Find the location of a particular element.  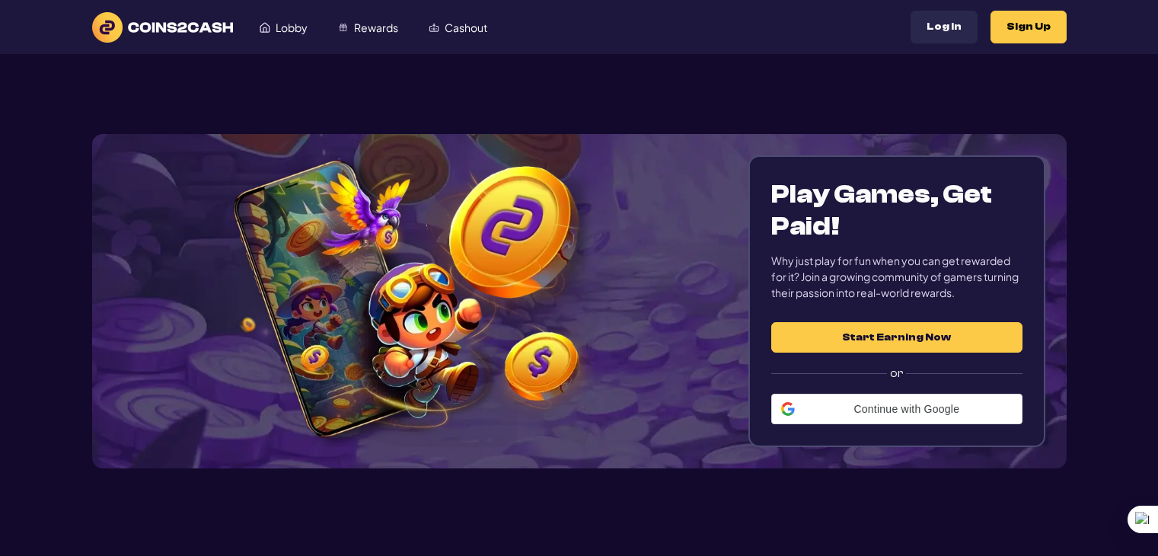

button: Log In is located at coordinates (944, 27).